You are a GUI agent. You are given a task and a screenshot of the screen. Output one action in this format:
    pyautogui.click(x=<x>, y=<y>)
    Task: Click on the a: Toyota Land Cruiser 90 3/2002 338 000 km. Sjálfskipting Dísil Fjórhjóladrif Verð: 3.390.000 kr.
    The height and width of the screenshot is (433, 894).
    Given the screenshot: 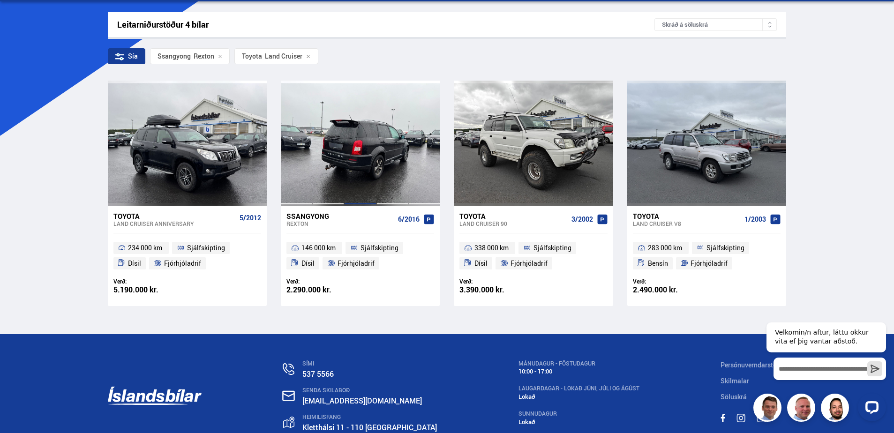 What is the action you would take?
    pyautogui.click(x=533, y=256)
    